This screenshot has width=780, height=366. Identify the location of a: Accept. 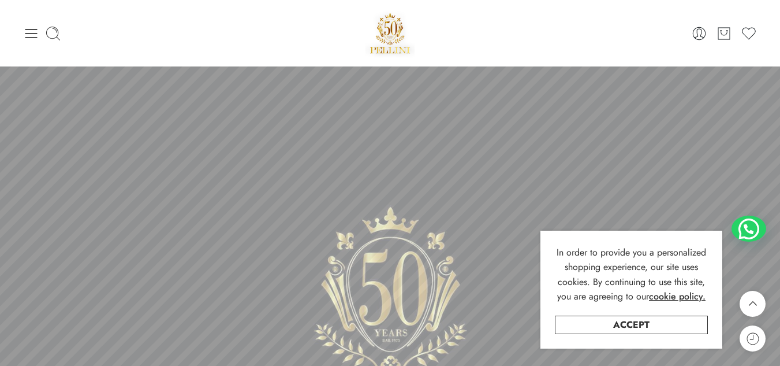
(631, 325).